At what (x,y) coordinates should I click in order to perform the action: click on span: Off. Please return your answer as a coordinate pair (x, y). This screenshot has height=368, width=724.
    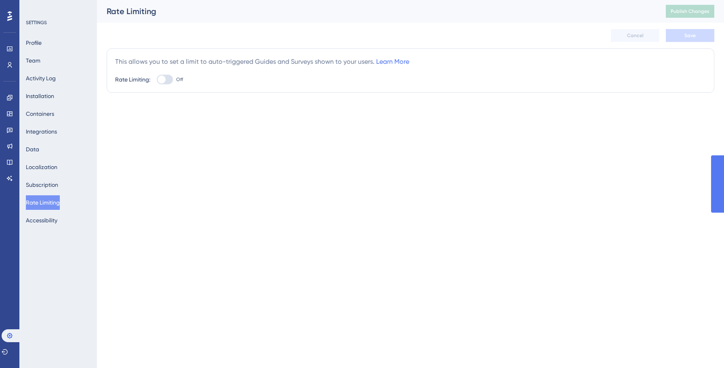
    Looking at the image, I should click on (179, 80).